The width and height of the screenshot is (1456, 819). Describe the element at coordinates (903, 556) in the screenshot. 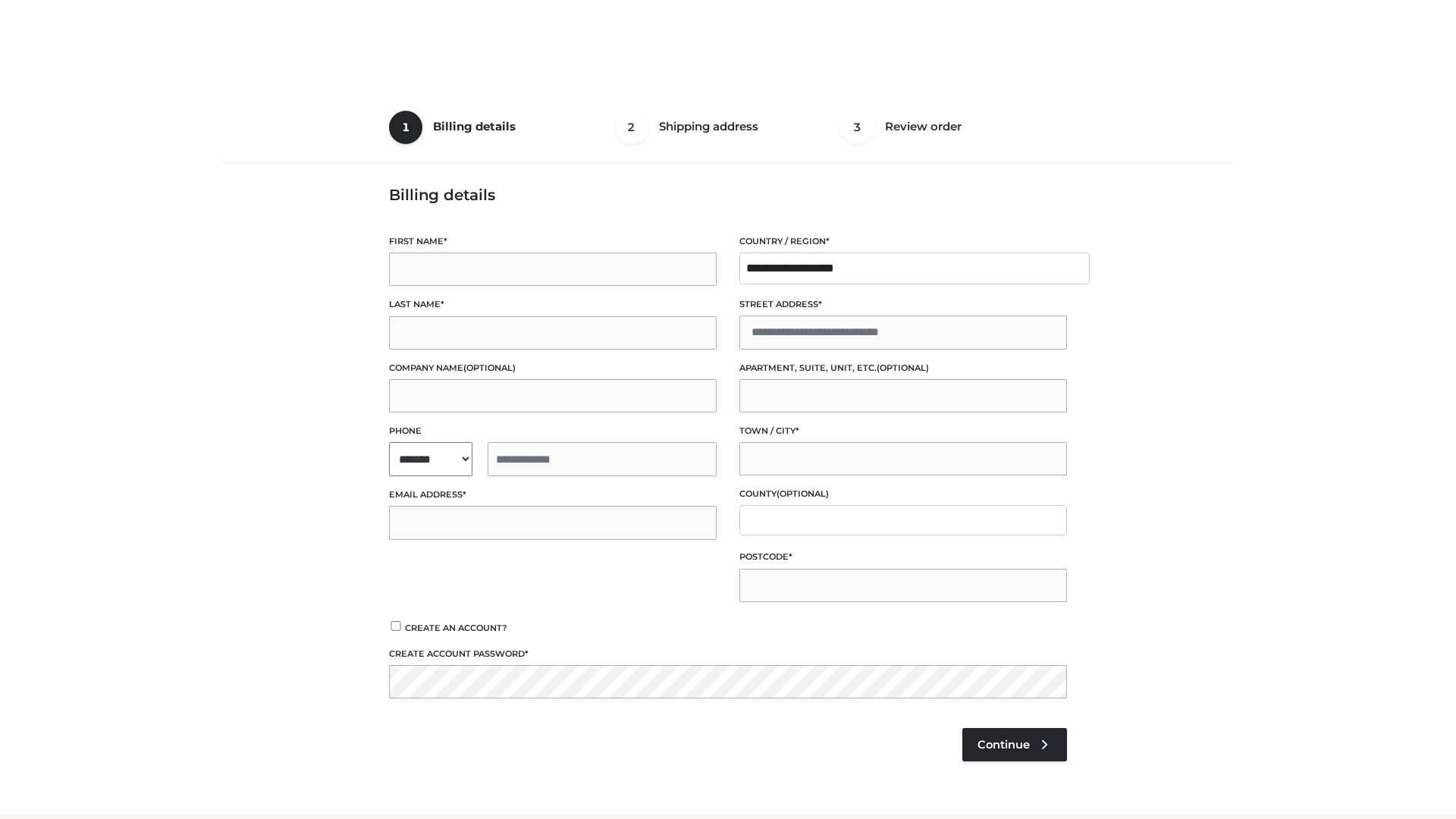

I see `label: Postcode` at that location.